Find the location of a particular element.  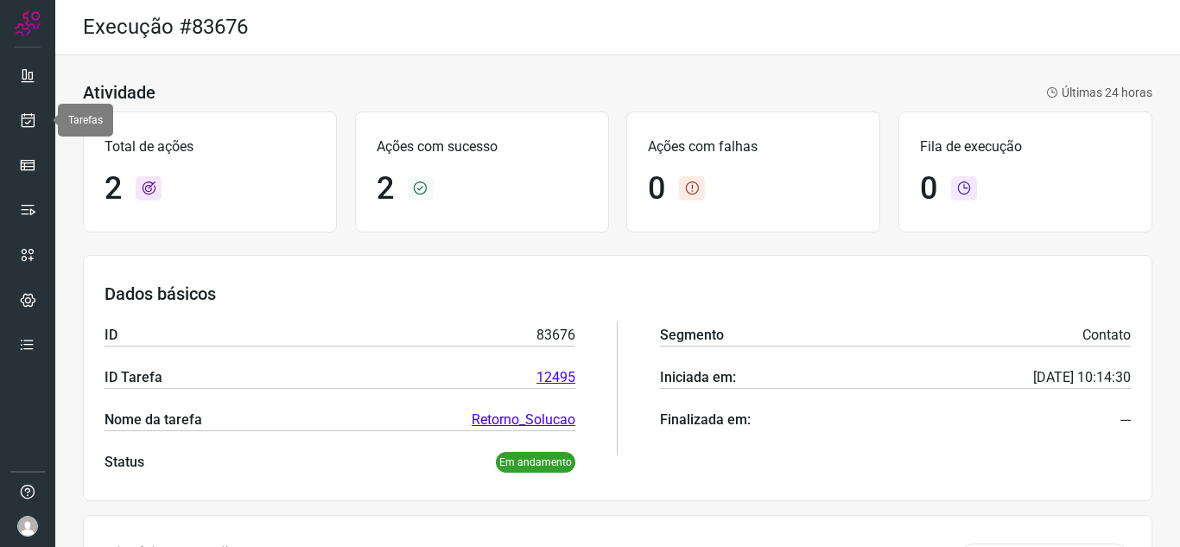

p: Ações com sucesso is located at coordinates (482, 147).